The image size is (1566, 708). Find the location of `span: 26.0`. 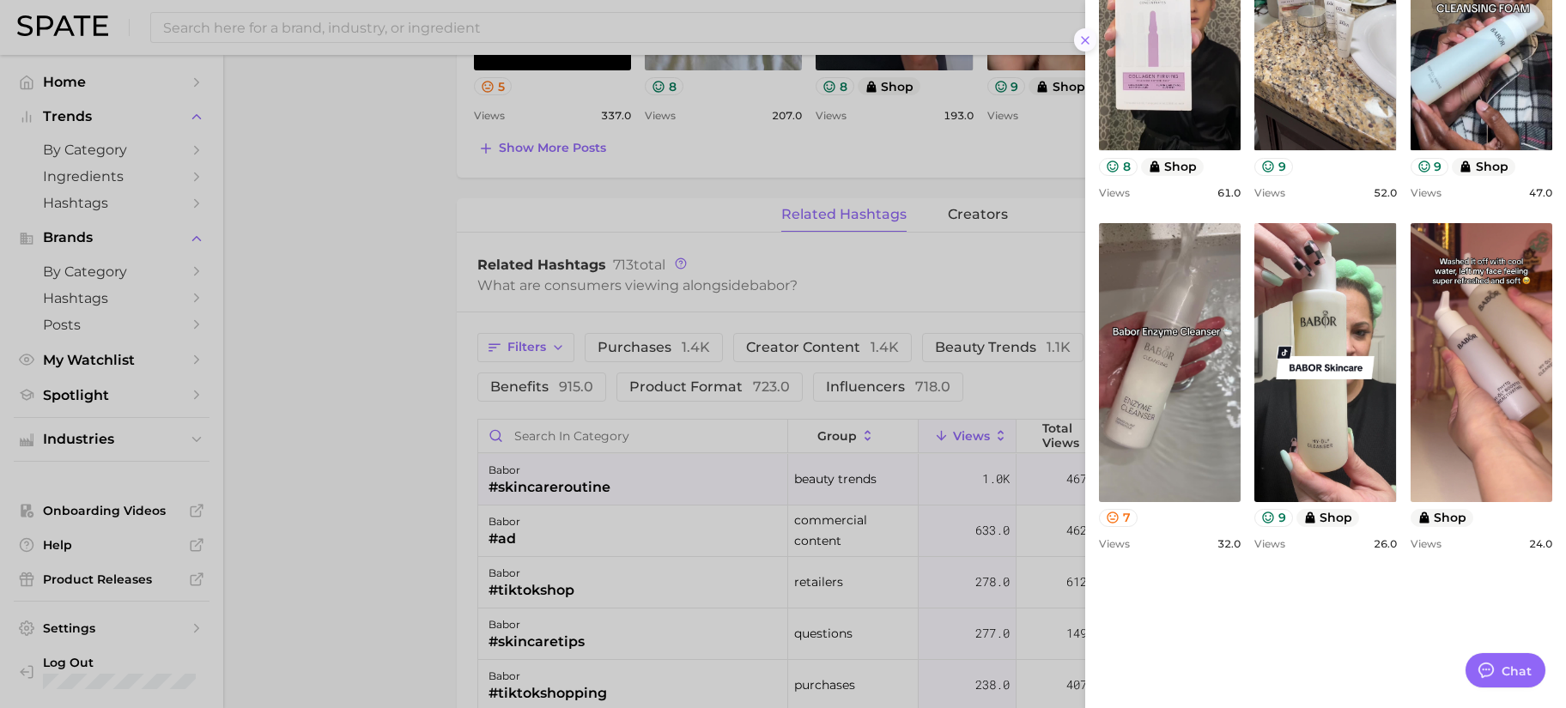

span: 26.0 is located at coordinates (1385, 543).